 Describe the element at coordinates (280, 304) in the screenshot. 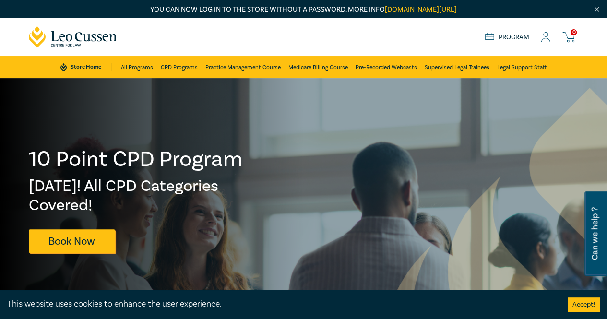

I see `div: This website uses cookies to enhance the user experience.` at that location.